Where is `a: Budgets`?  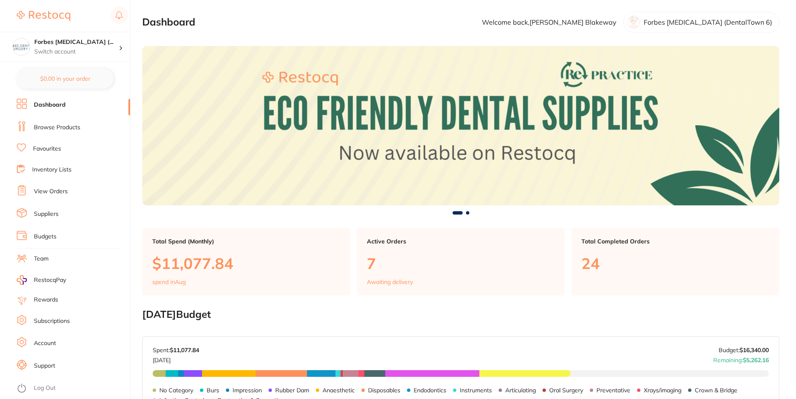 a: Budgets is located at coordinates (45, 237).